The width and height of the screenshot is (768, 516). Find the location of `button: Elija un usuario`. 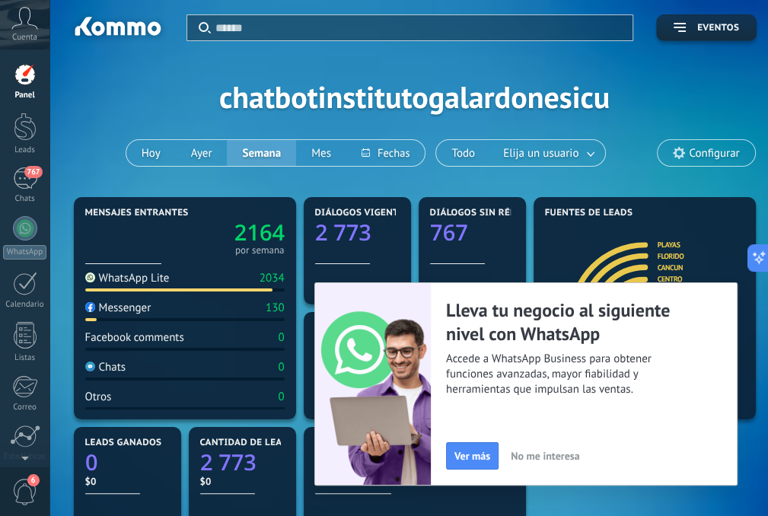

button: Elija un usuario is located at coordinates (547, 153).